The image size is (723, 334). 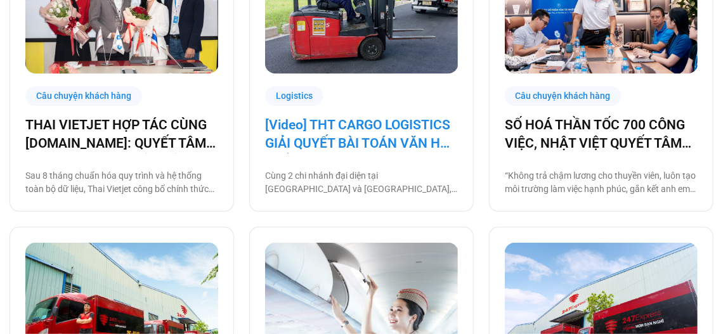 I want to click on a: SỐ HOÁ THẦN TỐC 700 CÔNG VIỆC, NHẬT VIỆT QUYẾT TÂM “GẮN KẾT TÀU – BỜ”, so click(x=601, y=134).